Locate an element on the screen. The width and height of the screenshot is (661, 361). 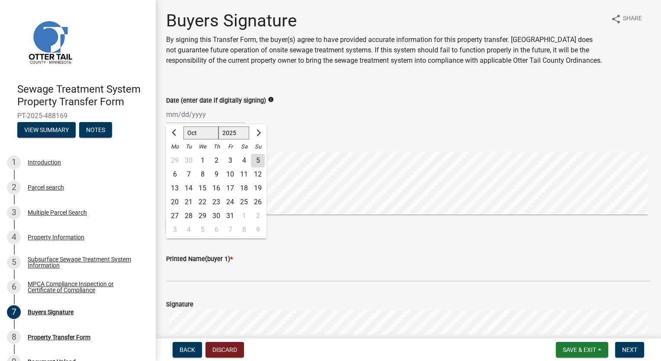
div: Monday, September 29, 2025 is located at coordinates (175, 160).